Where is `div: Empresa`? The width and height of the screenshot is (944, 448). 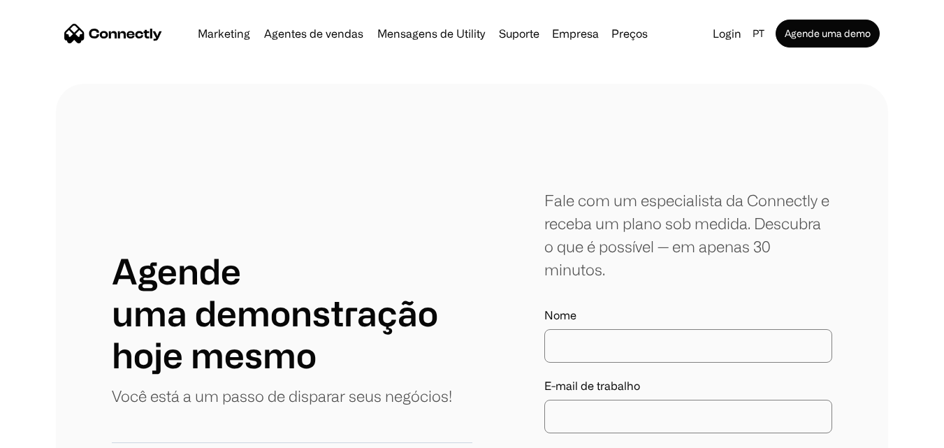
div: Empresa is located at coordinates (575, 34).